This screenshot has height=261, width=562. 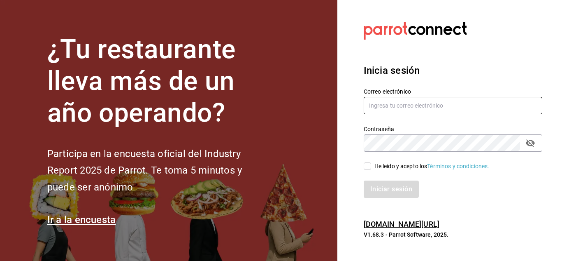 What do you see at coordinates (453, 129) in the screenshot?
I see `label: Contraseña` at bounding box center [453, 129].